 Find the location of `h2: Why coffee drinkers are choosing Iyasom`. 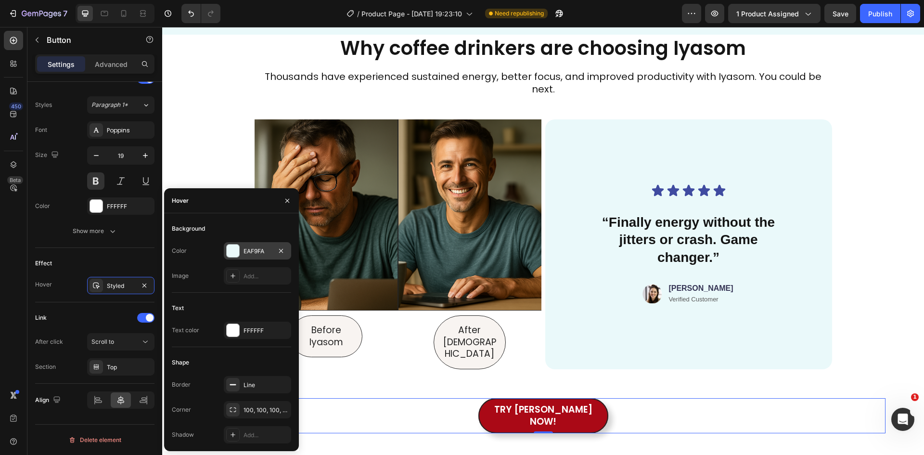

h2: Why coffee drinkers are choosing Iyasom is located at coordinates (381, 21).